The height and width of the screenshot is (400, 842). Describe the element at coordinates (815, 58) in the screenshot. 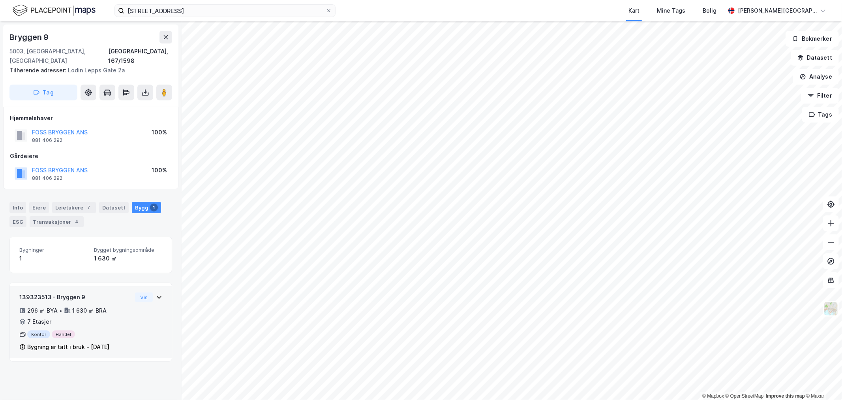

I see `button: Datasett` at that location.